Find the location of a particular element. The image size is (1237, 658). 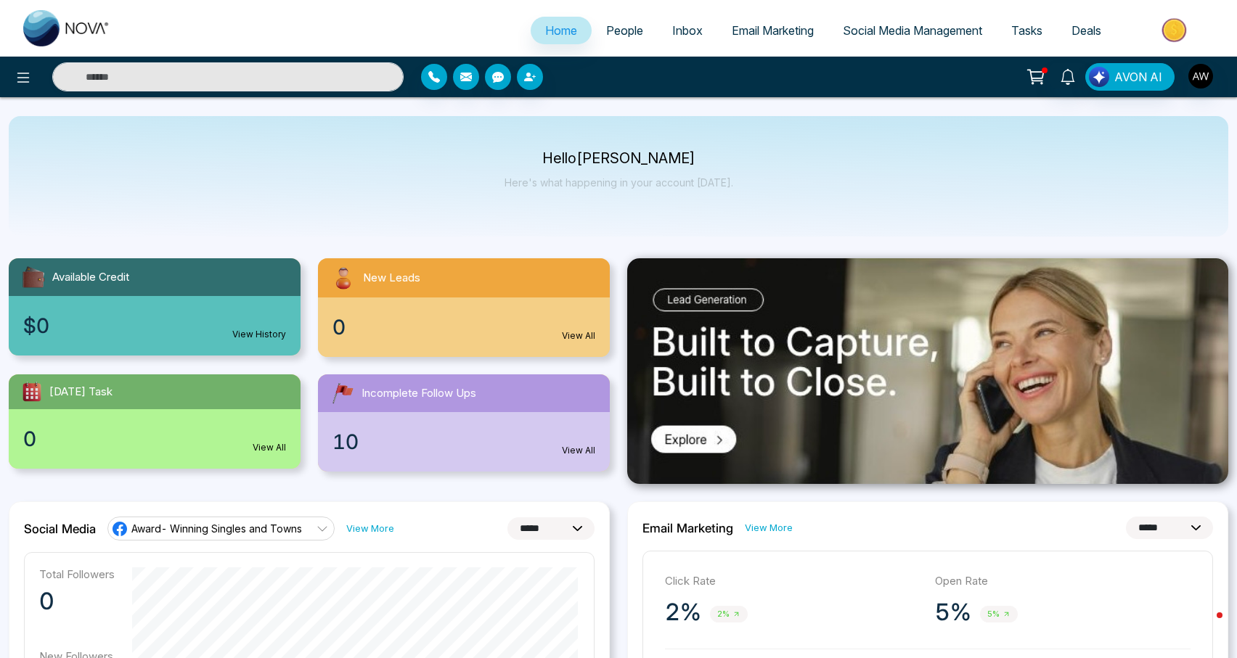

span: Home is located at coordinates (561, 30).